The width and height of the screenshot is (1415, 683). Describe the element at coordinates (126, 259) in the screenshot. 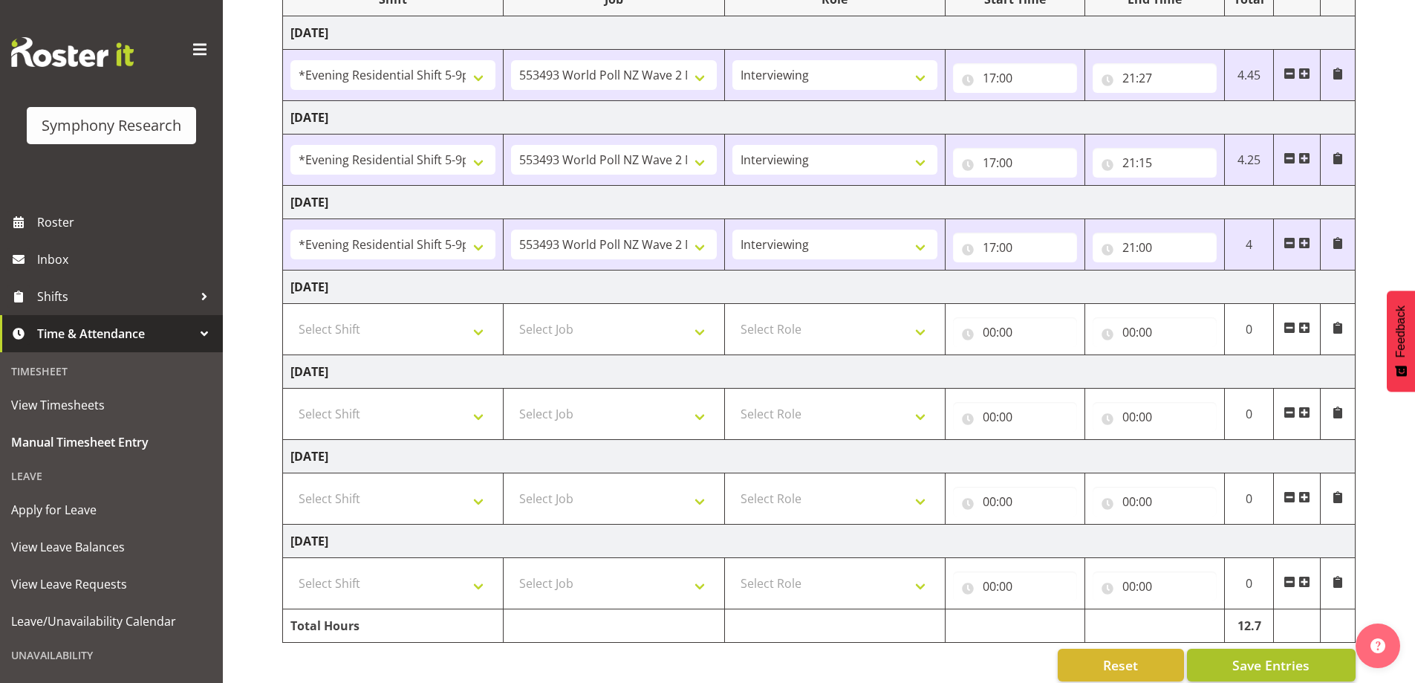

I see `span: Inbox` at that location.